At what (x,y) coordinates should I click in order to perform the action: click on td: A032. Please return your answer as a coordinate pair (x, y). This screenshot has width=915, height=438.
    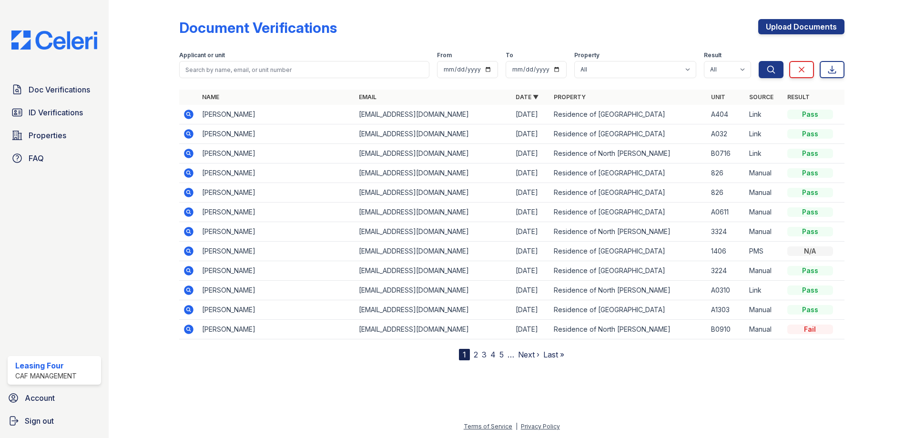
    Looking at the image, I should click on (727, 134).